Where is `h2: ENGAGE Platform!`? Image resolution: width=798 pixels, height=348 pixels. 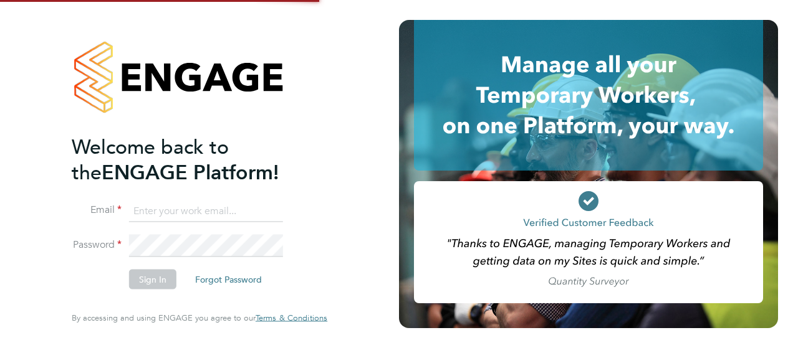
h2: ENGAGE Platform! is located at coordinates (193, 160).